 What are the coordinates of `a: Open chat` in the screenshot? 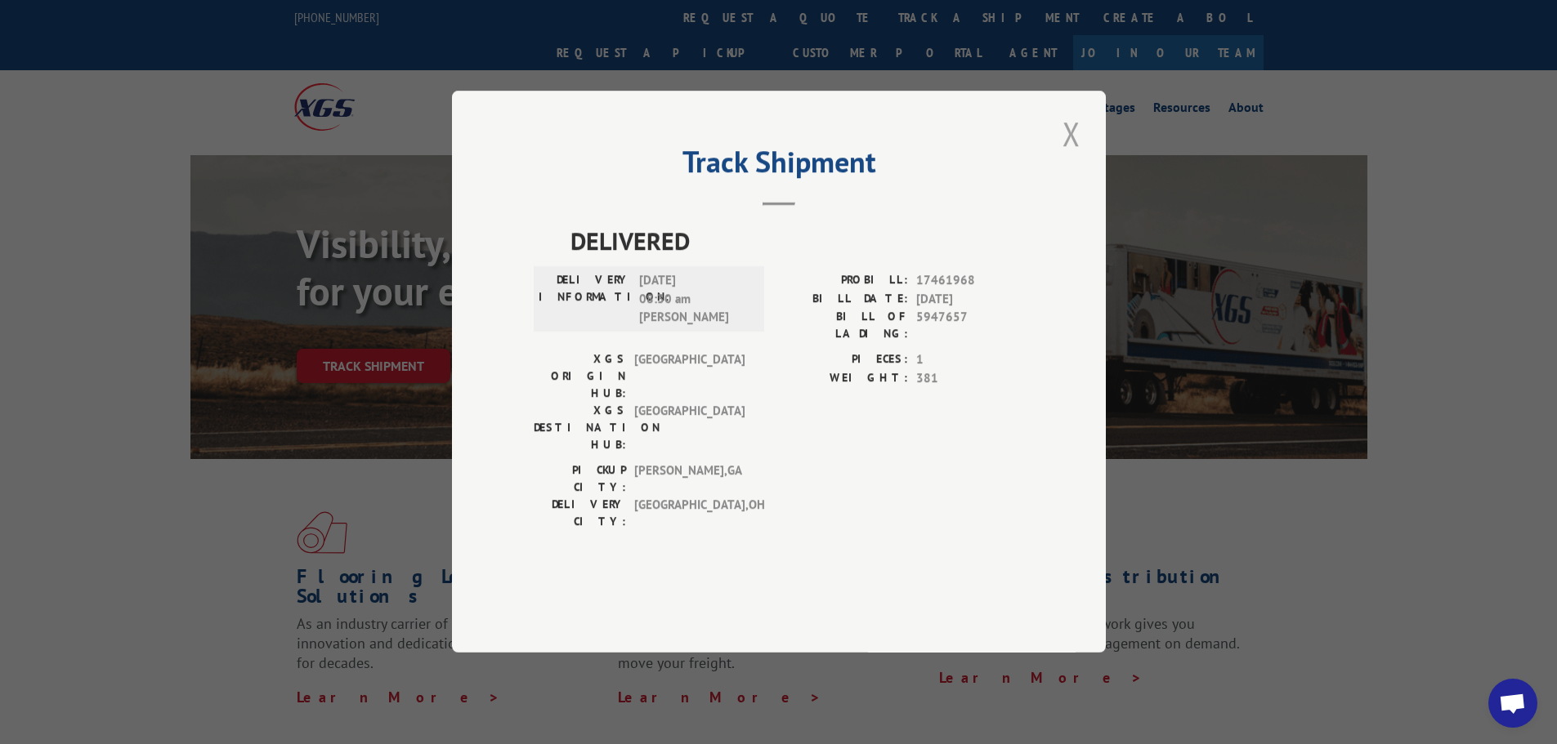 It's located at (1512, 703).